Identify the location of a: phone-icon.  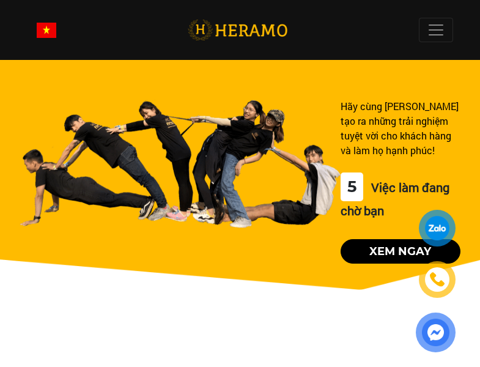
(437, 279).